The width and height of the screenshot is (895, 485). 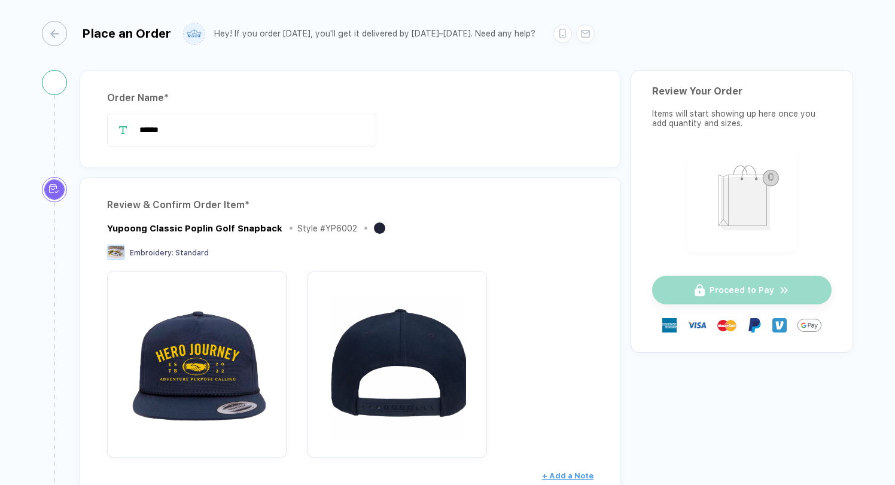 What do you see at coordinates (742, 118) in the screenshot?
I see `div: Items will start showing up here once you add quantity and sizes.` at bounding box center [742, 118].